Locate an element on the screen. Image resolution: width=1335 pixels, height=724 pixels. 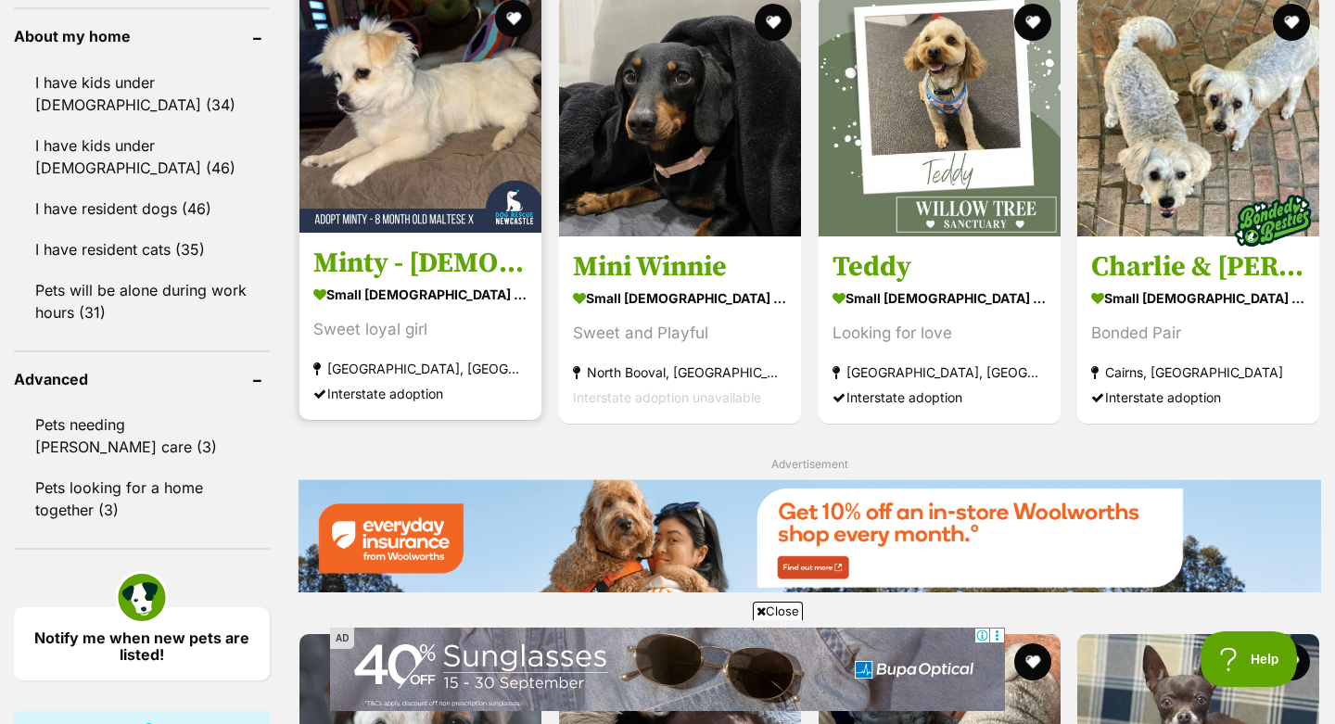
h3: Teddy is located at coordinates (939, 267).